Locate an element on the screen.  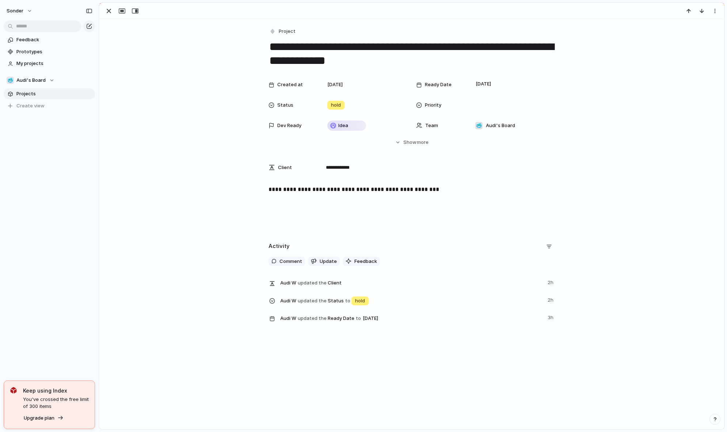
span: Prototypes is located at coordinates (54, 52).